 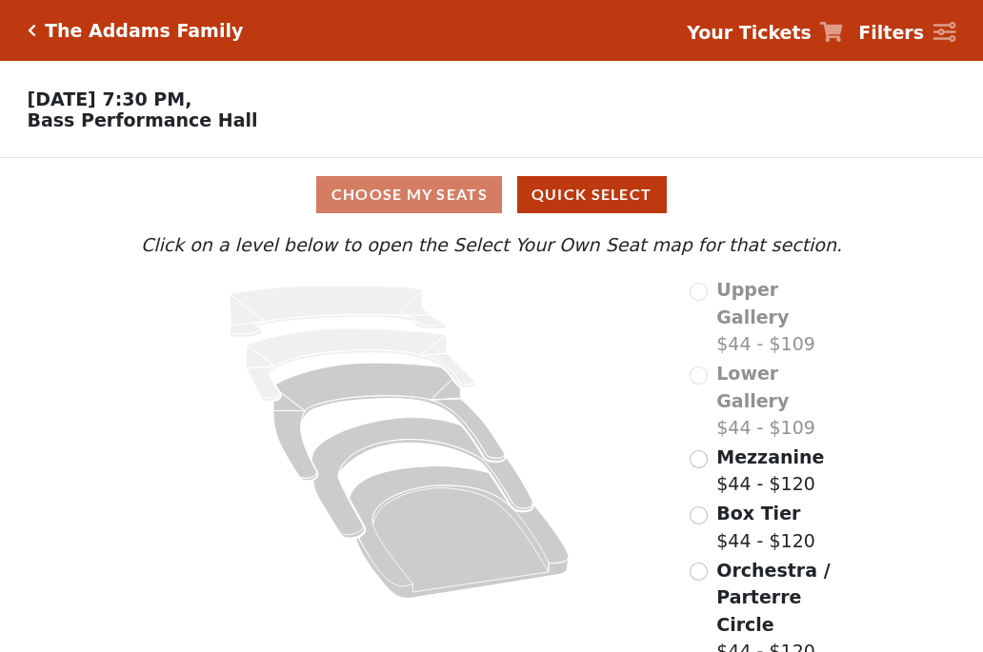 What do you see at coordinates (491, 245) in the screenshot?
I see `p: Click on a level below to open the Select Your Own Seat map for that section.` at bounding box center [491, 245].